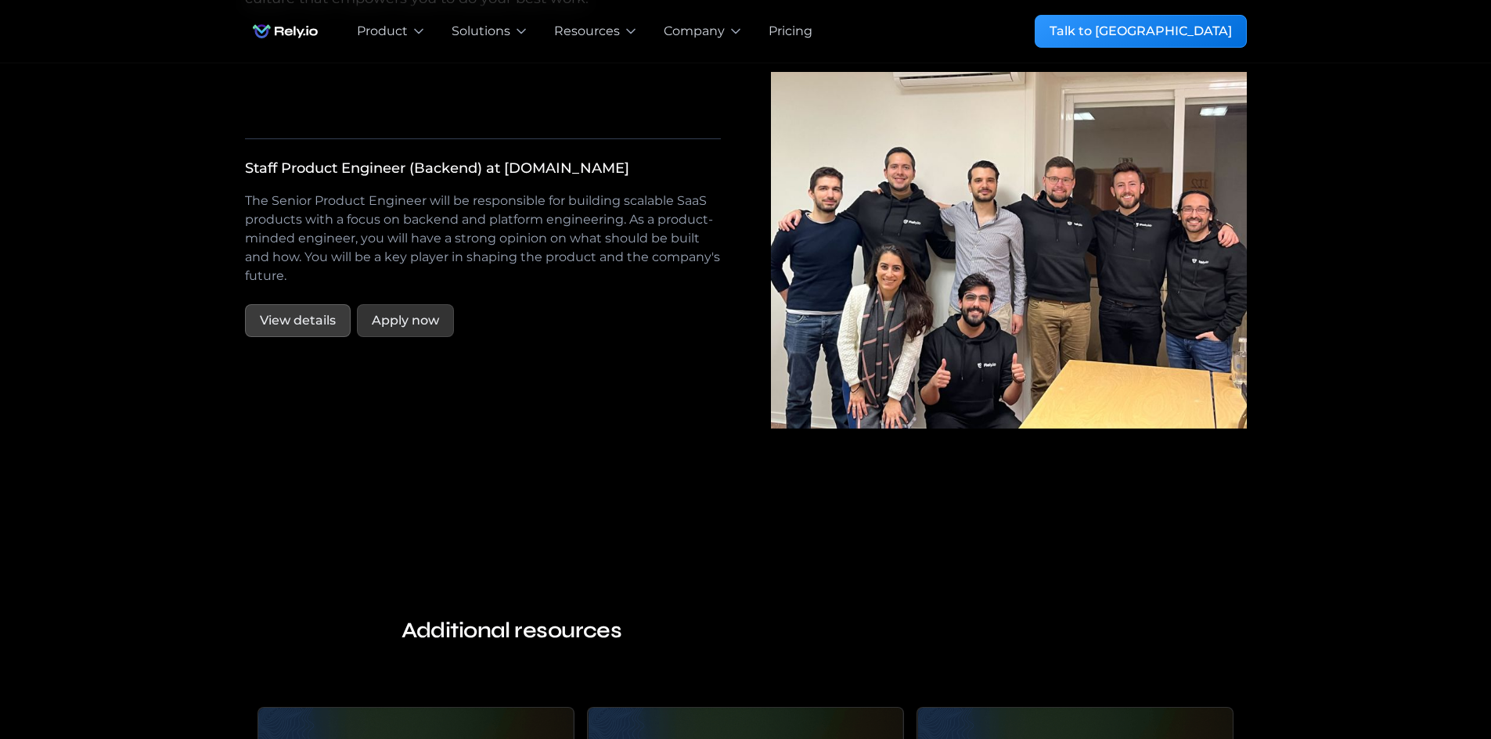 This screenshot has height=739, width=1491. I want to click on img: Rely.io logo, so click(285, 31).